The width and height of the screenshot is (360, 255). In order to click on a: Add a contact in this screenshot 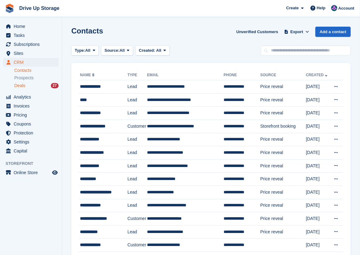, I will do `click(333, 32)`.